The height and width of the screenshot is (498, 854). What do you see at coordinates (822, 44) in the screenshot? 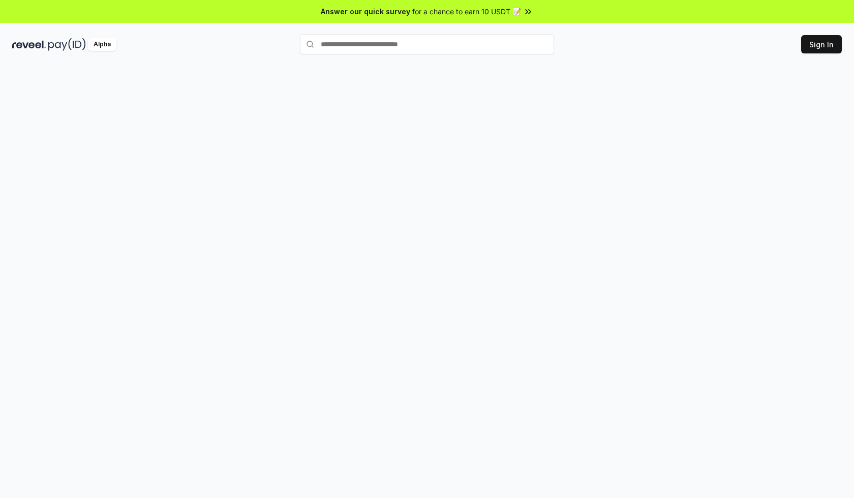
I see `button: Sign In` at bounding box center [822, 44].